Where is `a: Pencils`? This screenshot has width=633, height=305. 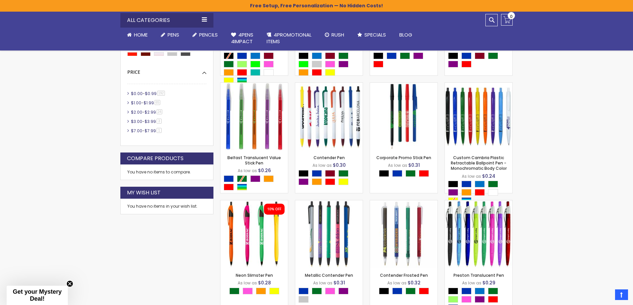
a: Pencils is located at coordinates (205, 35).